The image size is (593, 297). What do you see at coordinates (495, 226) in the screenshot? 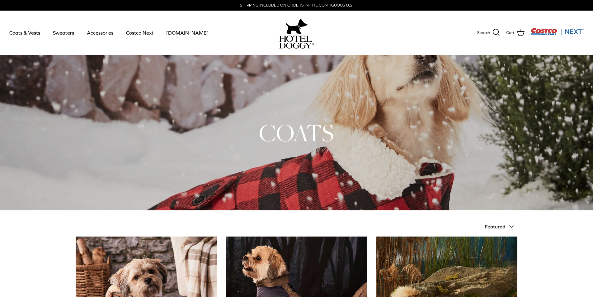
I see `span: Featured` at bounding box center [495, 226].